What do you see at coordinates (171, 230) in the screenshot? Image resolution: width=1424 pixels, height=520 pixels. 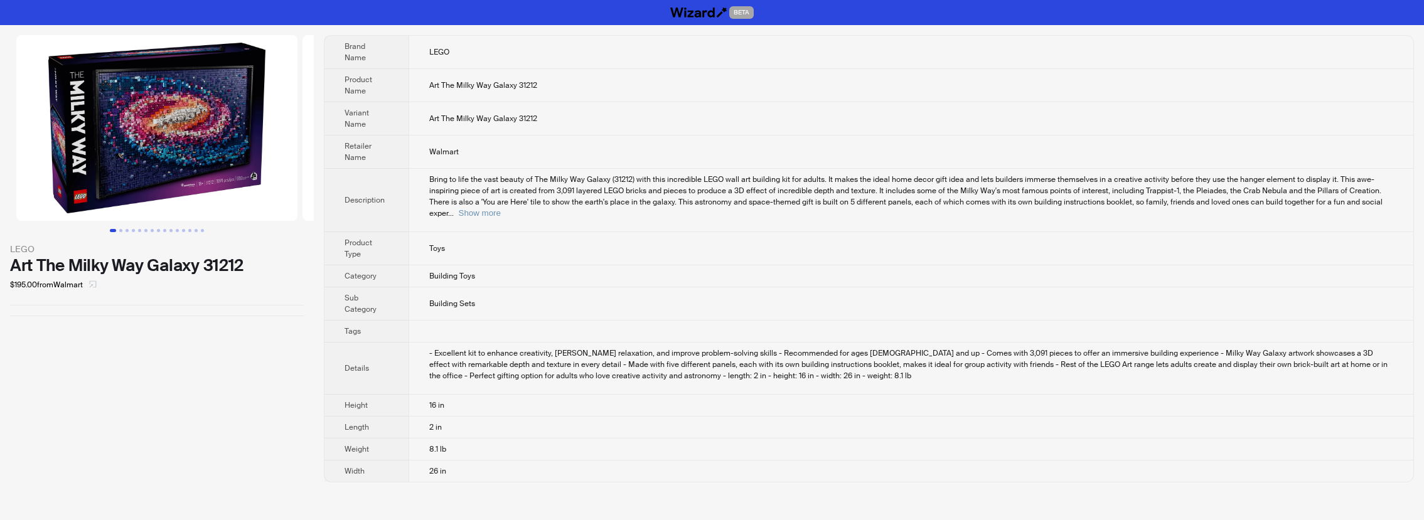 I see `button: Go to slide 10` at bounding box center [171, 230].